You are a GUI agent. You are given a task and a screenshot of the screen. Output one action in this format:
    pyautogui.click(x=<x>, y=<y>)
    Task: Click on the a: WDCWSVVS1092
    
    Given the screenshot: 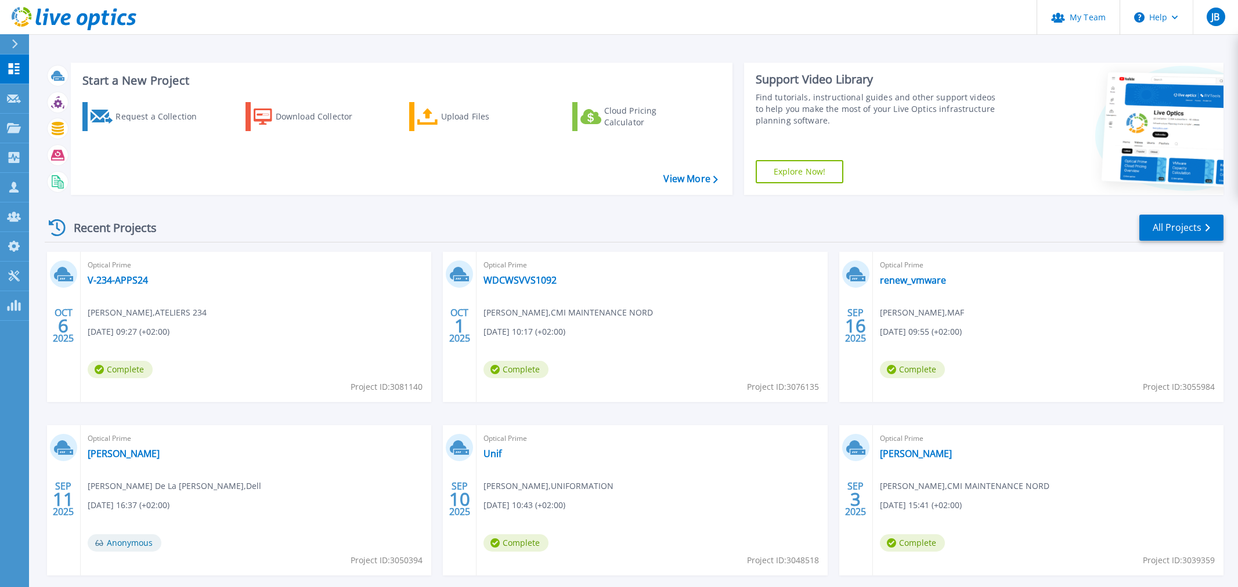 What is the action you would take?
    pyautogui.click(x=520, y=280)
    